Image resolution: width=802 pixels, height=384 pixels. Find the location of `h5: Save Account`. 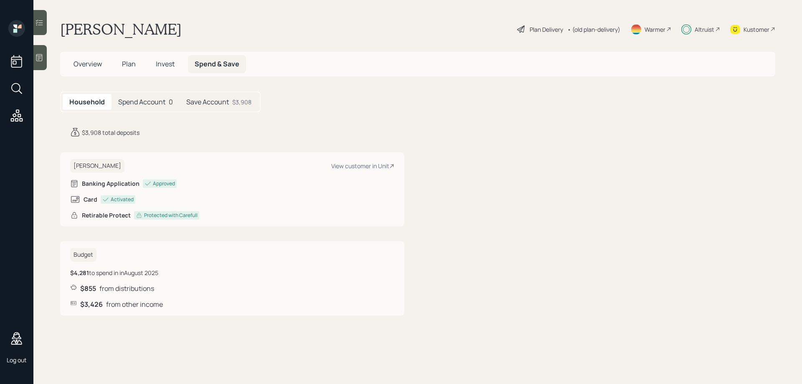

h5: Save Account is located at coordinates (208, 102).